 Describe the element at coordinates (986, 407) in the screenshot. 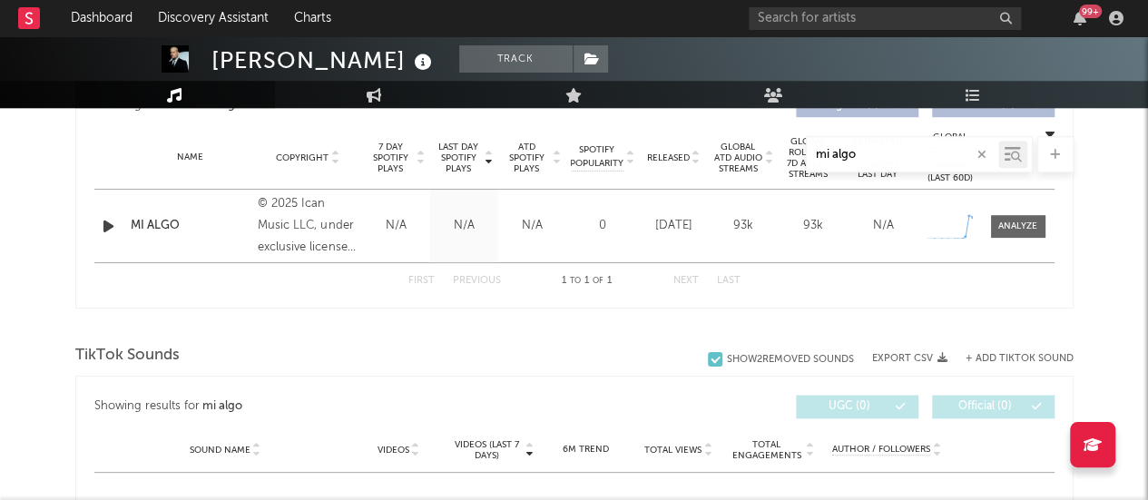

I see `span: Official ( 0 )` at that location.